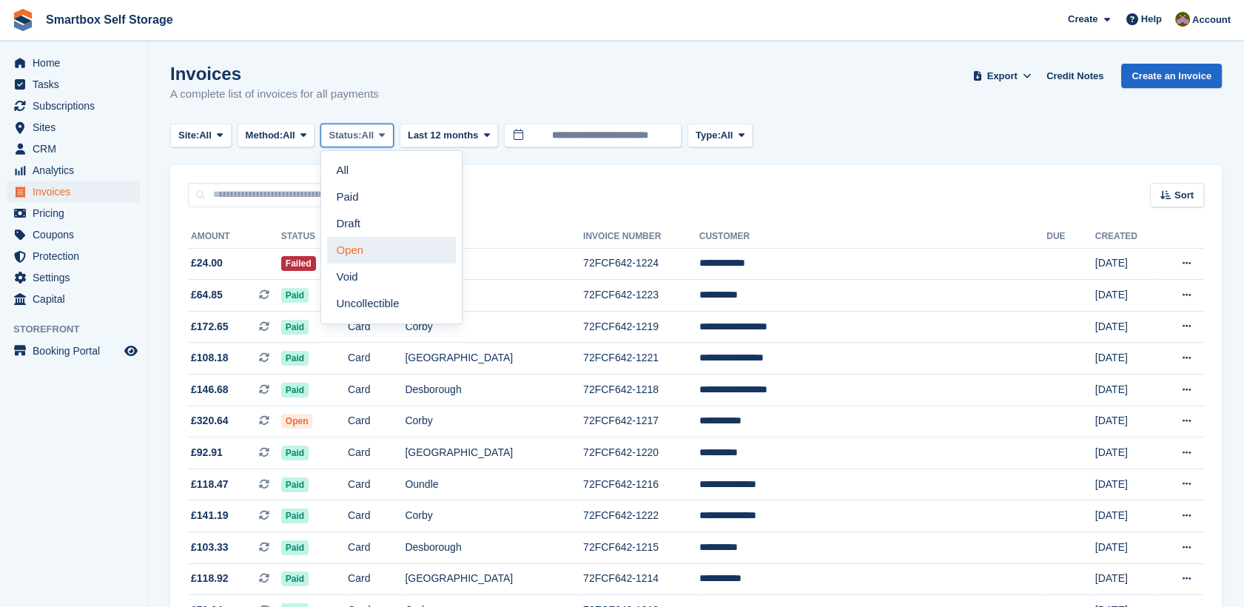 Image resolution: width=1244 pixels, height=607 pixels. What do you see at coordinates (131, 351) in the screenshot?
I see `a: Preview store` at bounding box center [131, 351].